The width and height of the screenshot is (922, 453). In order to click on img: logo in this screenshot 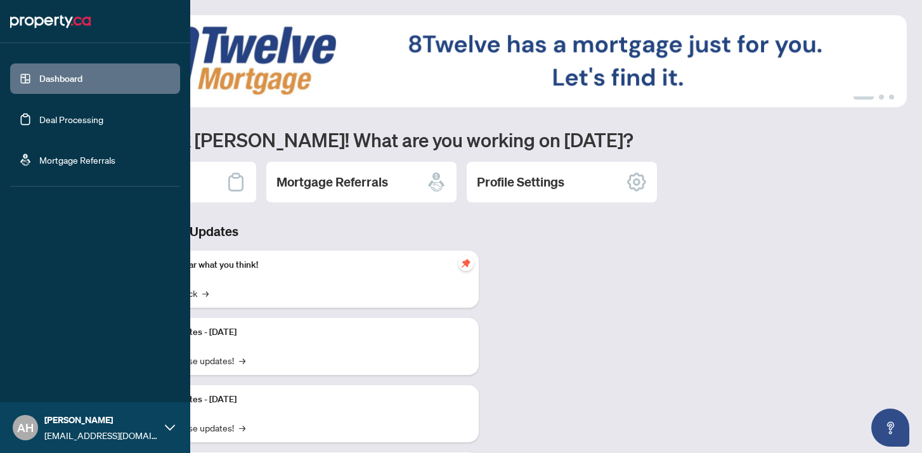, I will do `click(50, 22)`.